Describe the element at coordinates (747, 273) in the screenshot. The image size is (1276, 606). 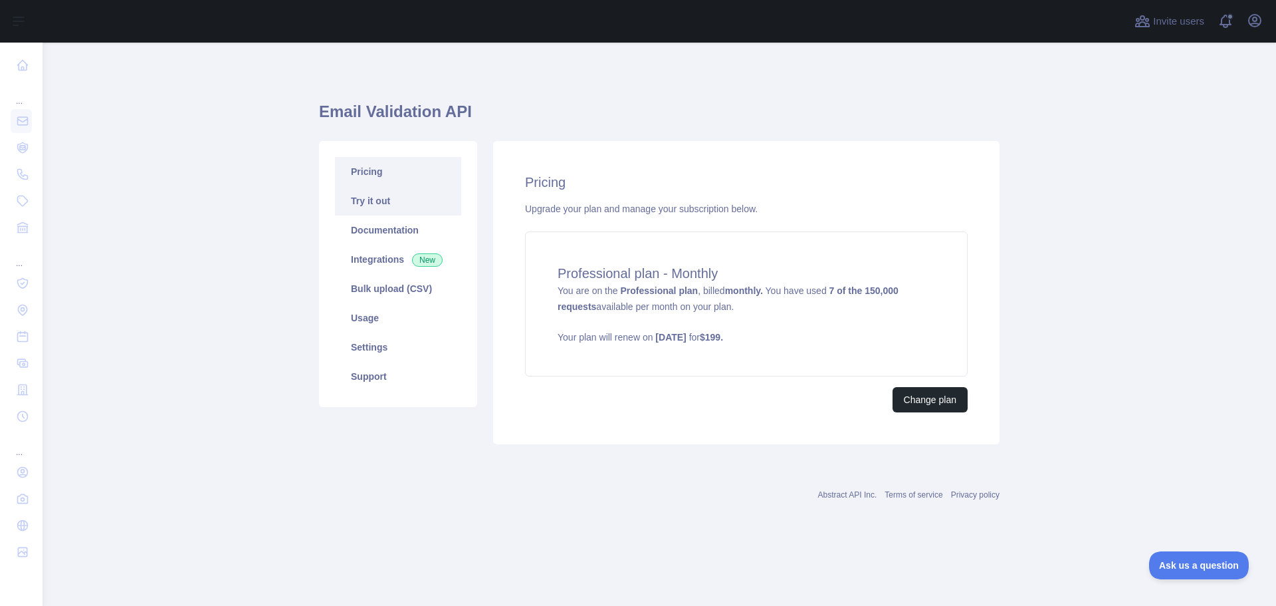
I see `h4: Professional plan - Monthly` at that location.